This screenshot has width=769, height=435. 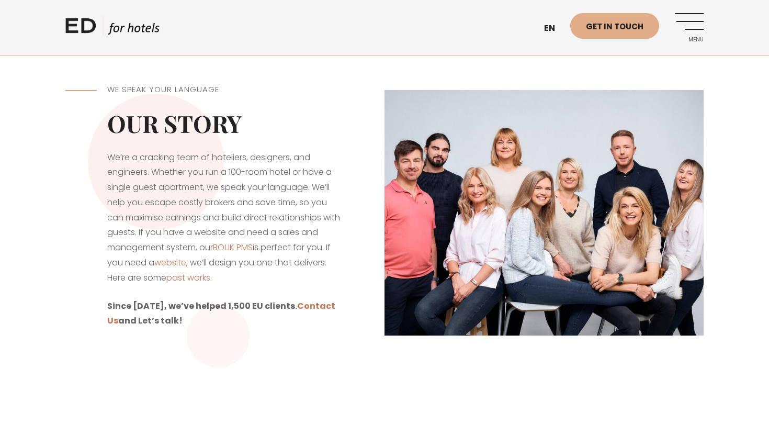 What do you see at coordinates (170, 262) in the screenshot?
I see `a: website` at bounding box center [170, 262].